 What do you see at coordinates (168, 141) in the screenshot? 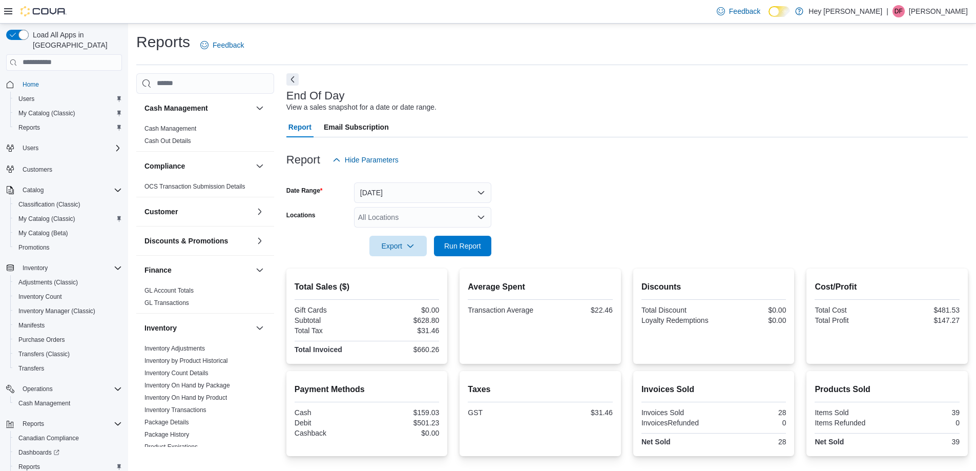
I see `span: Cash Out Details` at bounding box center [168, 141].